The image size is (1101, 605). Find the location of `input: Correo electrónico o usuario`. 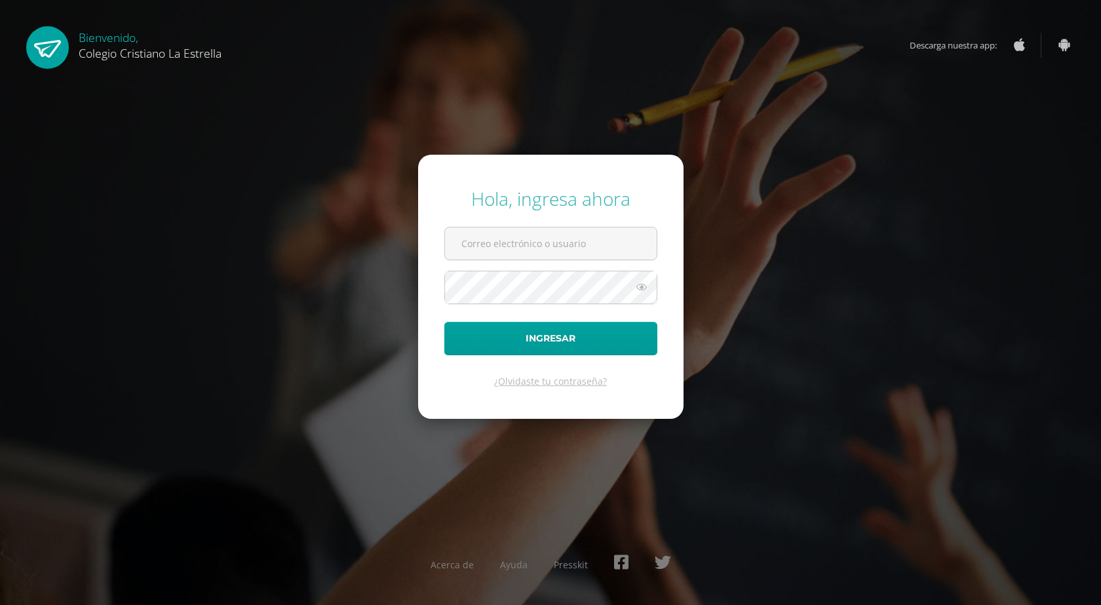

input: Correo electrónico o usuario is located at coordinates (550, 243).